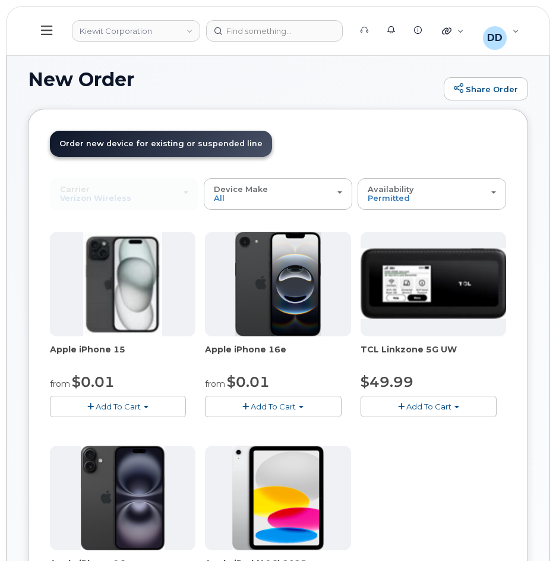 This screenshot has height=561, width=556. What do you see at coordinates (486, 89) in the screenshot?
I see `a: Share Order` at bounding box center [486, 89].